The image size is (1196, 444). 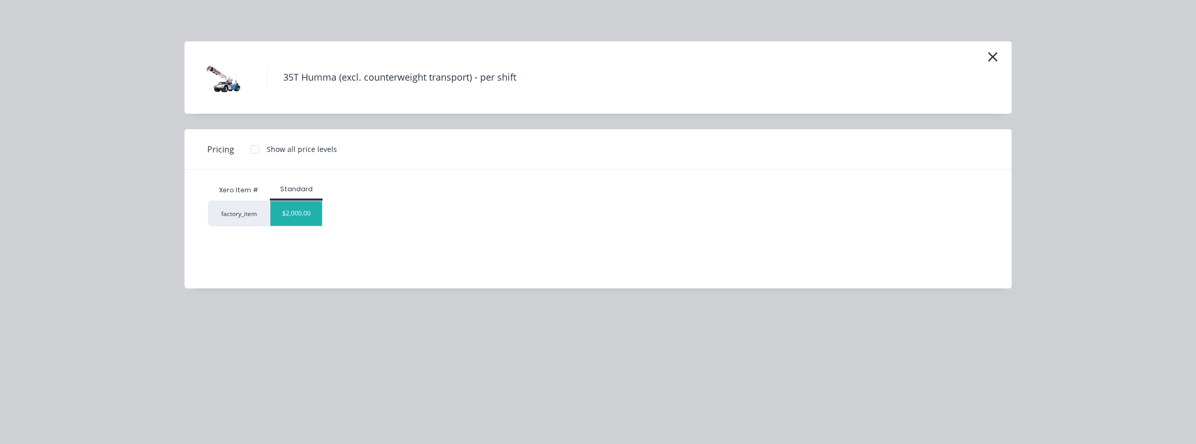 I want to click on div: Show all price levels, so click(x=302, y=149).